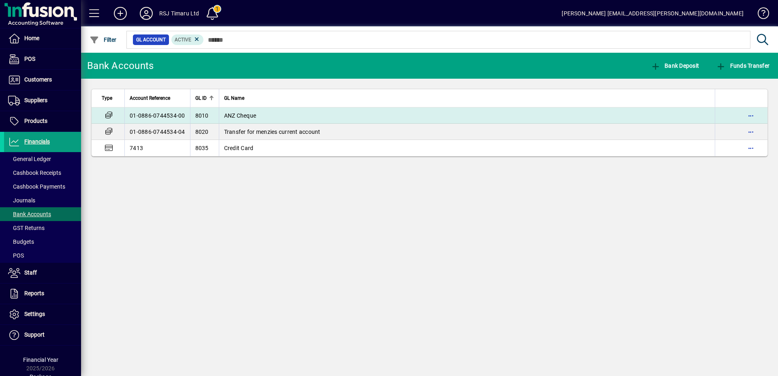 The image size is (778, 376). I want to click on div: GL Name, so click(467, 98).